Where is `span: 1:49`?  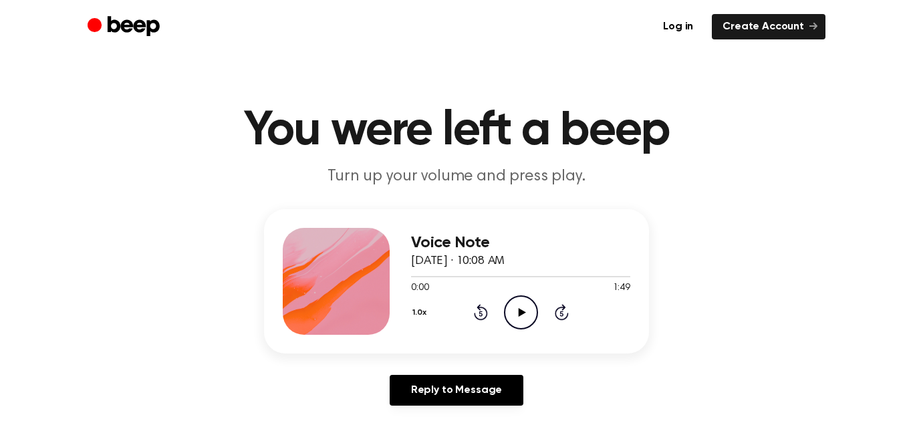 span: 1:49 is located at coordinates (621, 288).